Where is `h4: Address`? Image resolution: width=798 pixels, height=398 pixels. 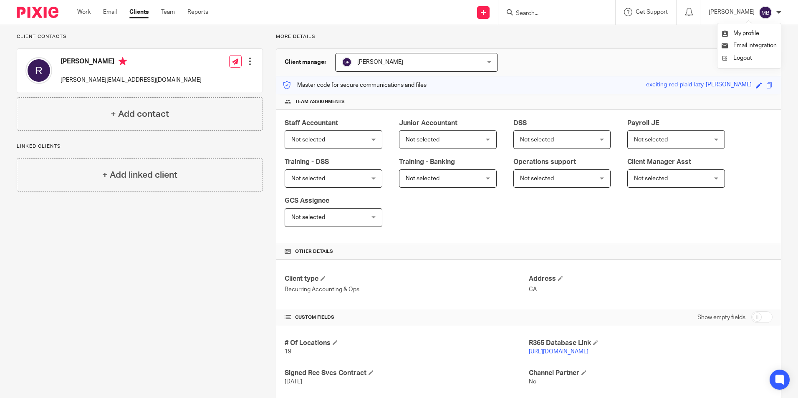 h4: Address is located at coordinates (651, 279).